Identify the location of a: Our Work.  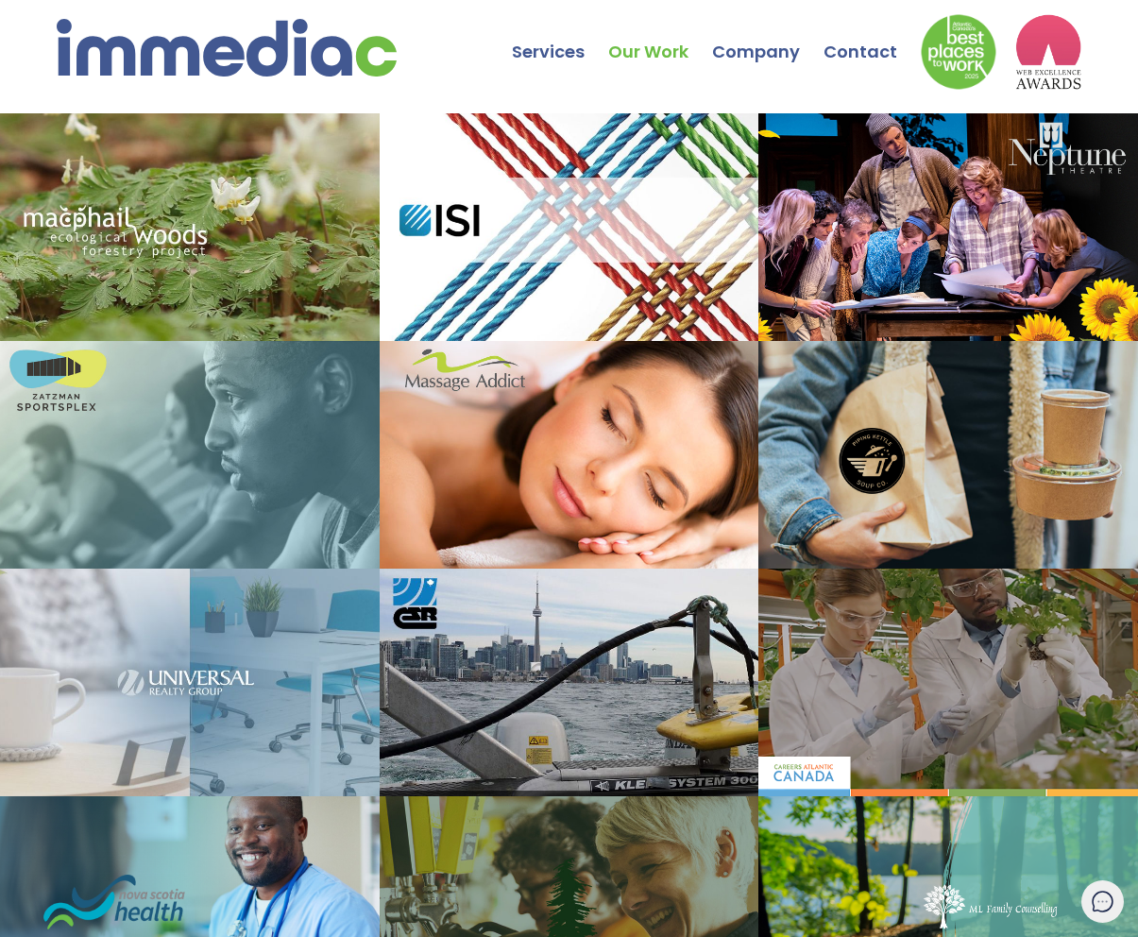
(660, 38).